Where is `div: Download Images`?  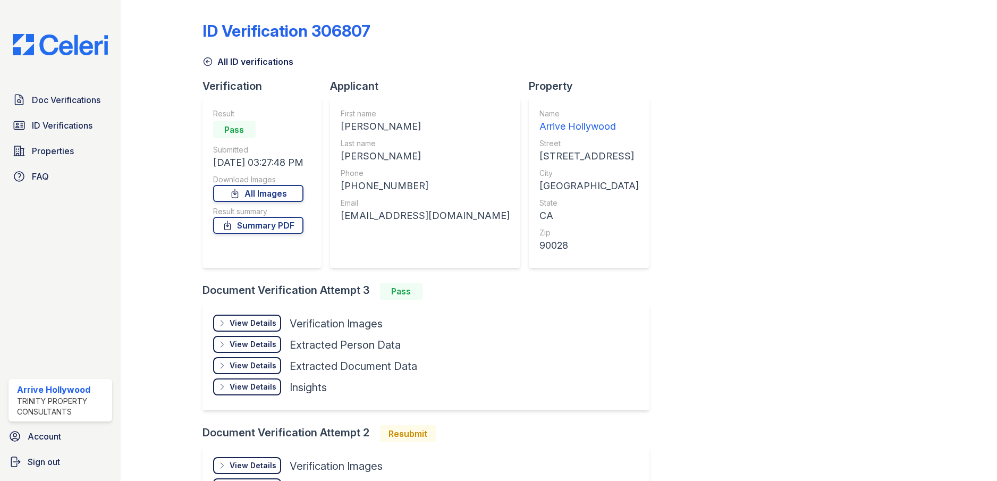
div: Download Images is located at coordinates (258, 180).